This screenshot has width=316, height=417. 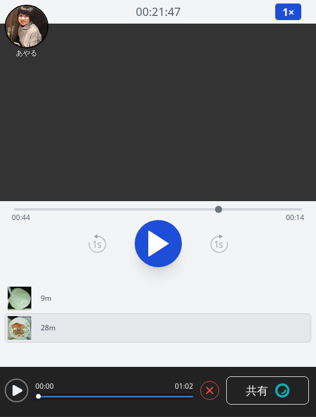 I want to click on p: あやる, so click(x=27, y=53).